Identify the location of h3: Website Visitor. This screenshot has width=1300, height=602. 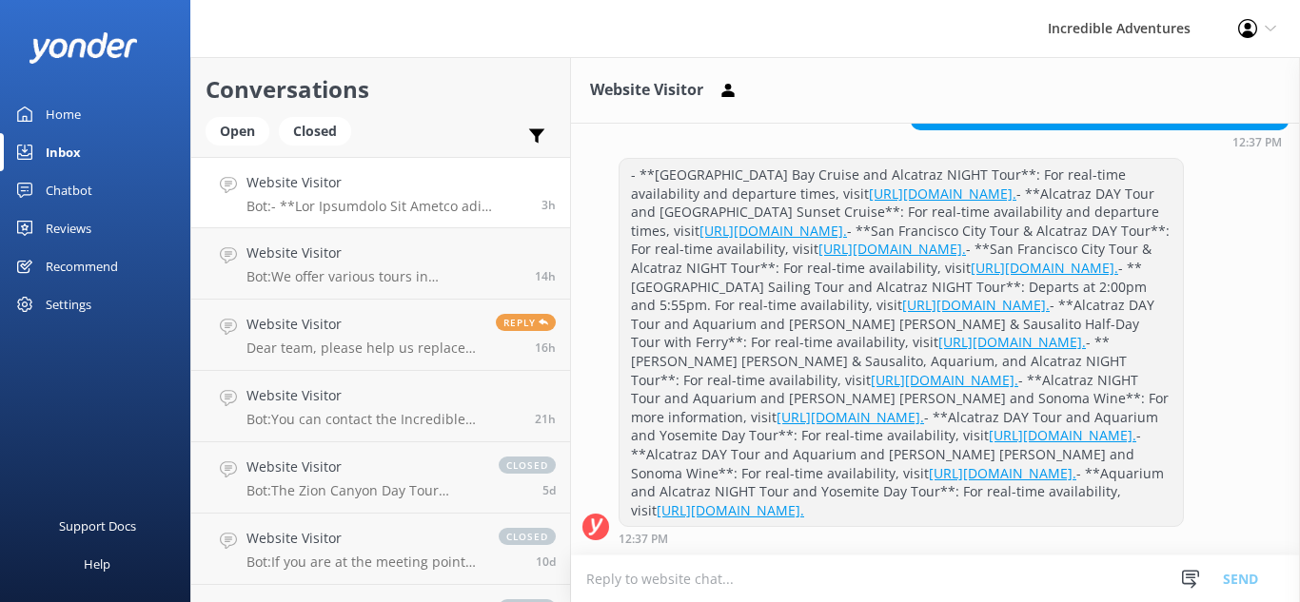
(646, 90).